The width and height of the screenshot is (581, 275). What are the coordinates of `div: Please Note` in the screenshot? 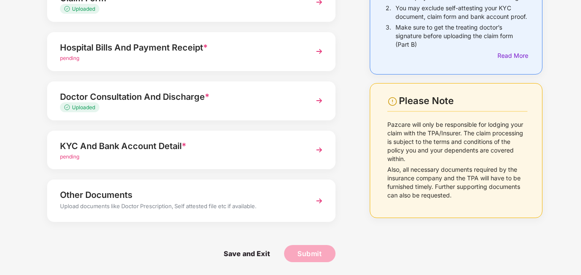 It's located at (463, 101).